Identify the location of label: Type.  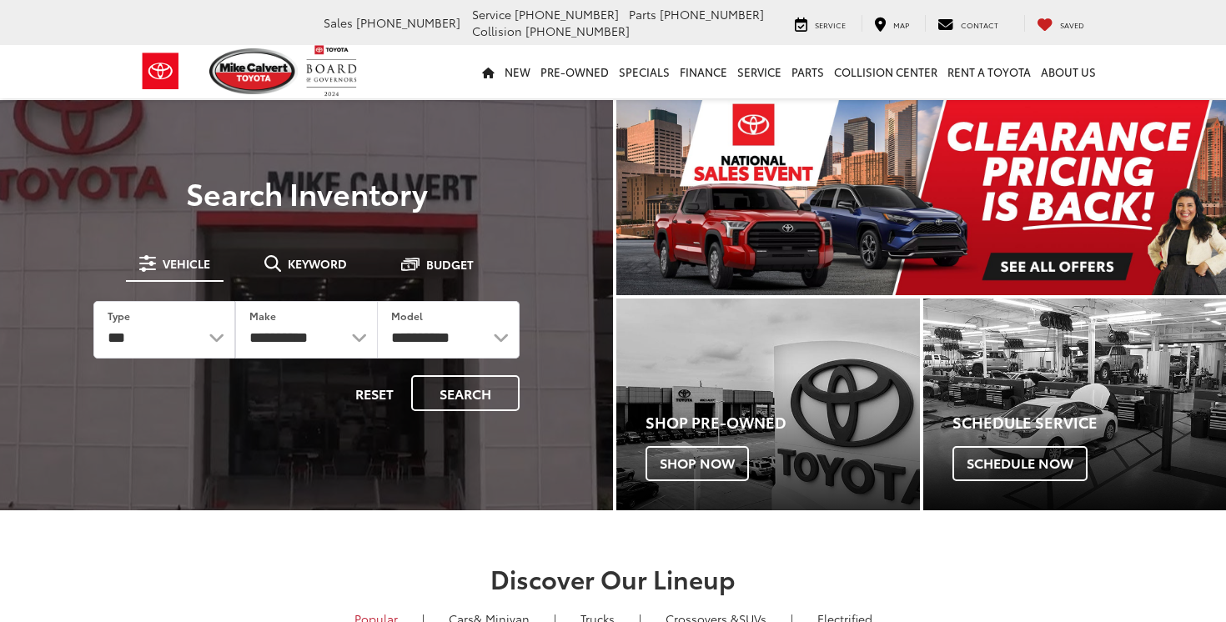
(118, 315).